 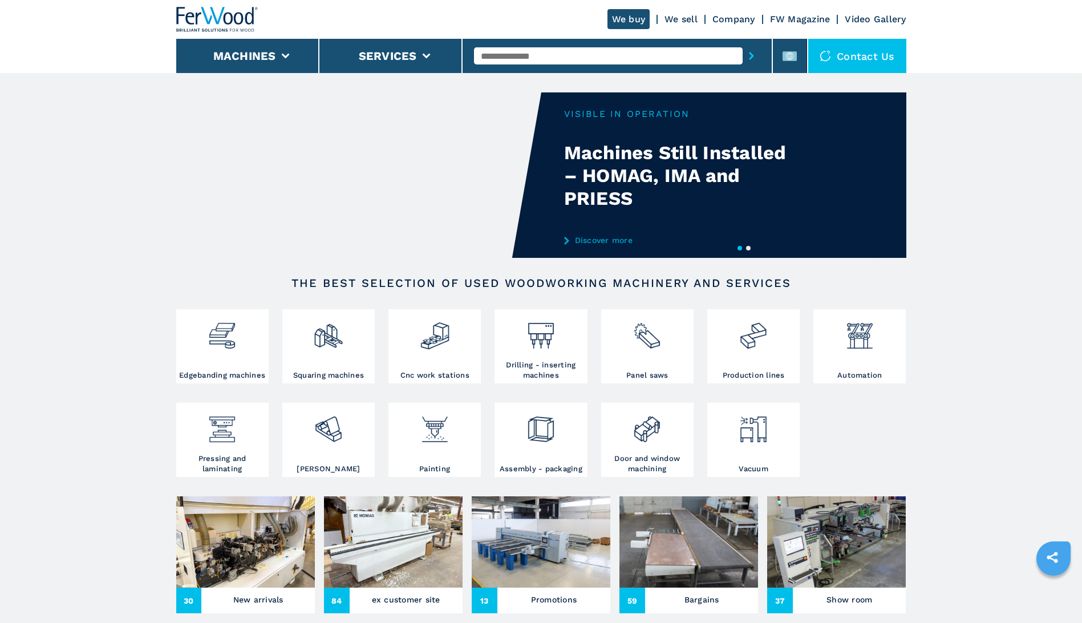 What do you see at coordinates (1053, 557) in the screenshot?
I see `a: sharethis` at bounding box center [1053, 557].